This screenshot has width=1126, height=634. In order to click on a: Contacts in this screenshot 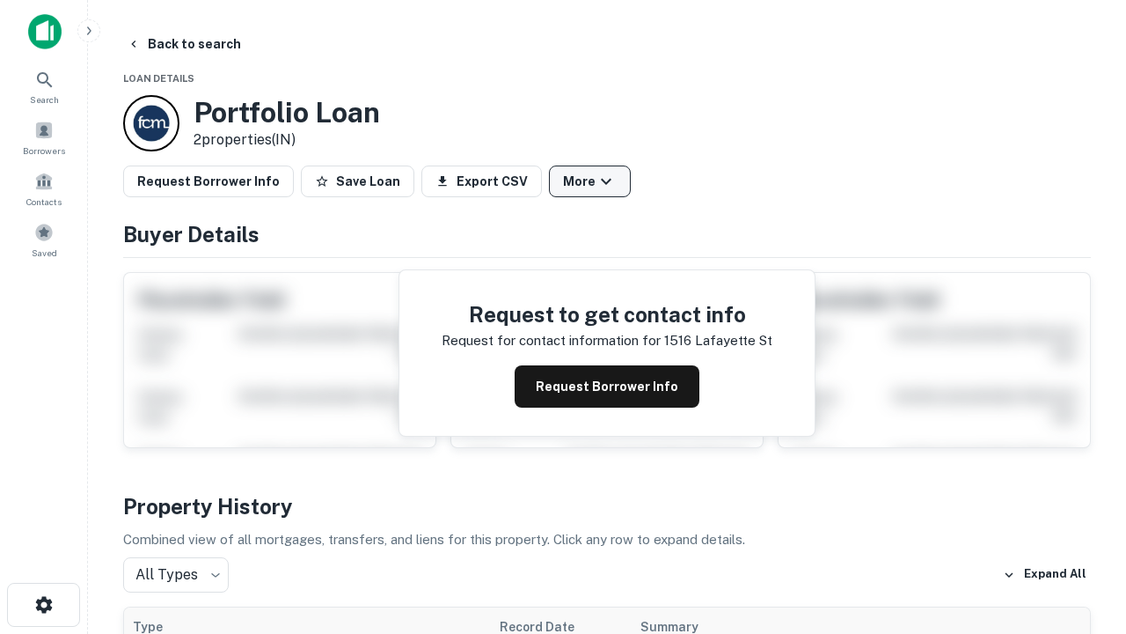, I will do `click(44, 188)`.